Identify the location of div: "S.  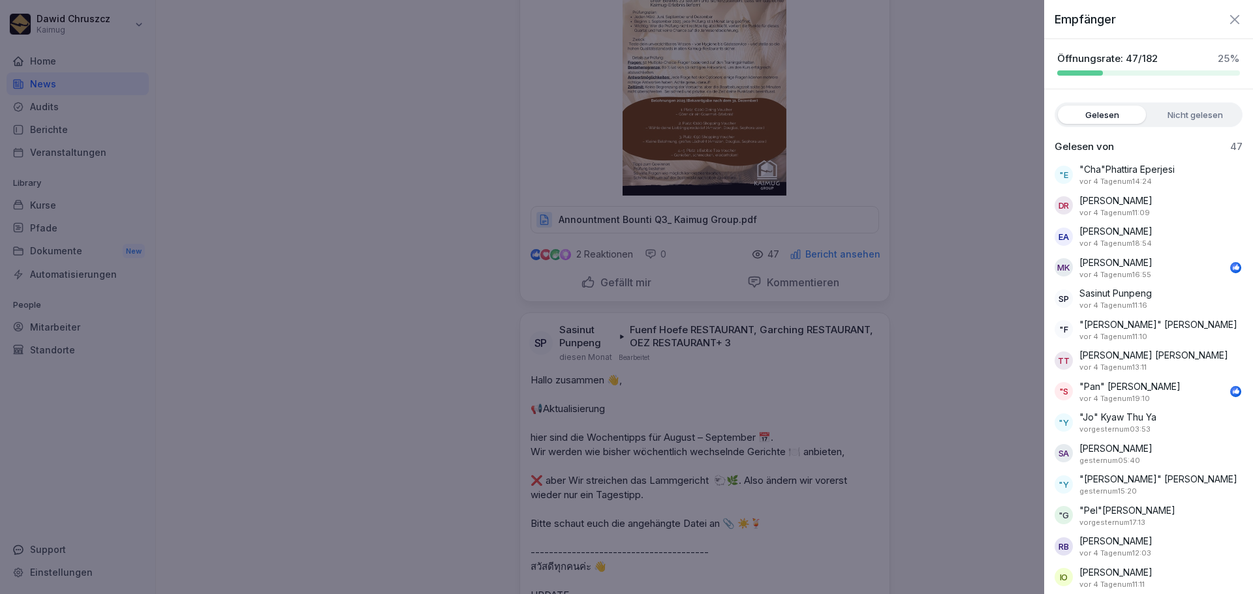
(1063, 391).